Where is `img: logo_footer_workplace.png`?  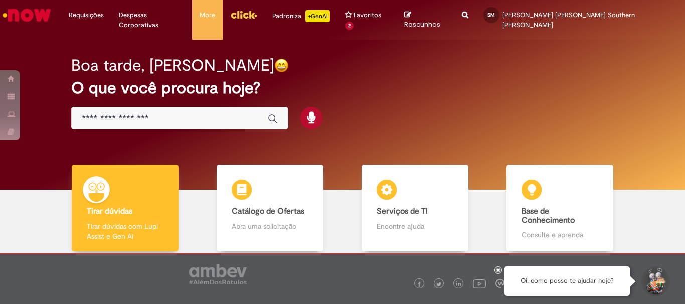
img: logo_footer_workplace.png is located at coordinates (500, 284).